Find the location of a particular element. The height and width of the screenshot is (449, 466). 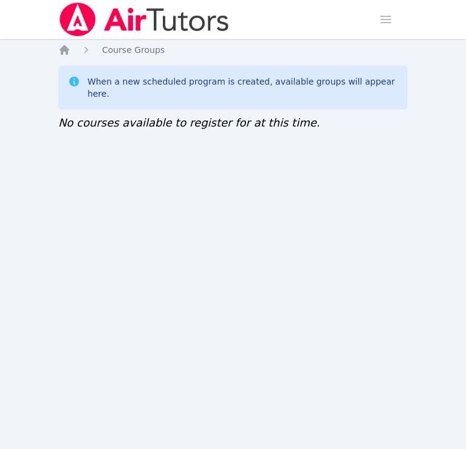

span: No courses available to register for at this time. is located at coordinates (189, 122).